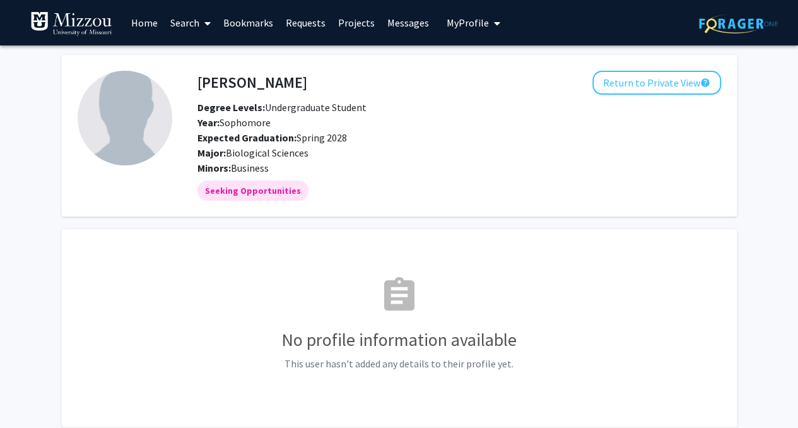 The image size is (798, 428). Describe the element at coordinates (253, 190) in the screenshot. I see `mat-chip: Seeking Opportunities` at that location.